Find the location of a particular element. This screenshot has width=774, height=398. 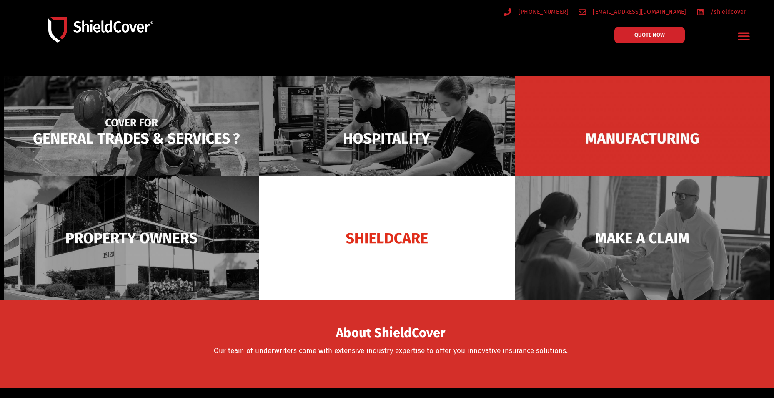

span: QUOTE NOW is located at coordinates (649, 35).